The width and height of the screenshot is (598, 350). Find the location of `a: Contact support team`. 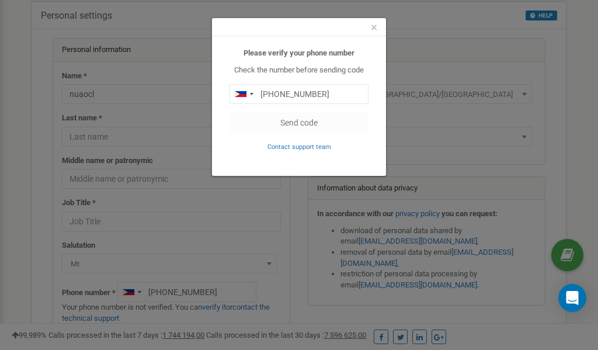

a: Contact support team is located at coordinates (299, 146).